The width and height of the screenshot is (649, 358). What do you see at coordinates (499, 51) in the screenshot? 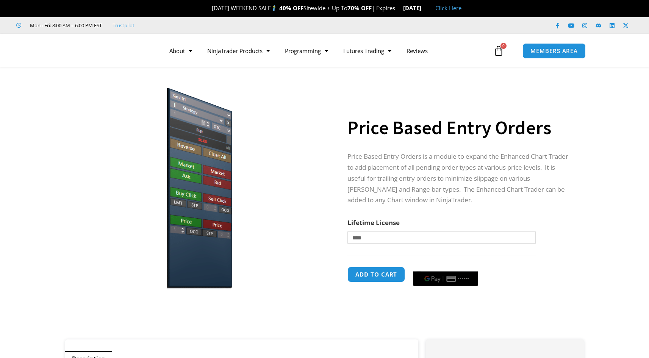
I see `a: 0` at bounding box center [499, 51].